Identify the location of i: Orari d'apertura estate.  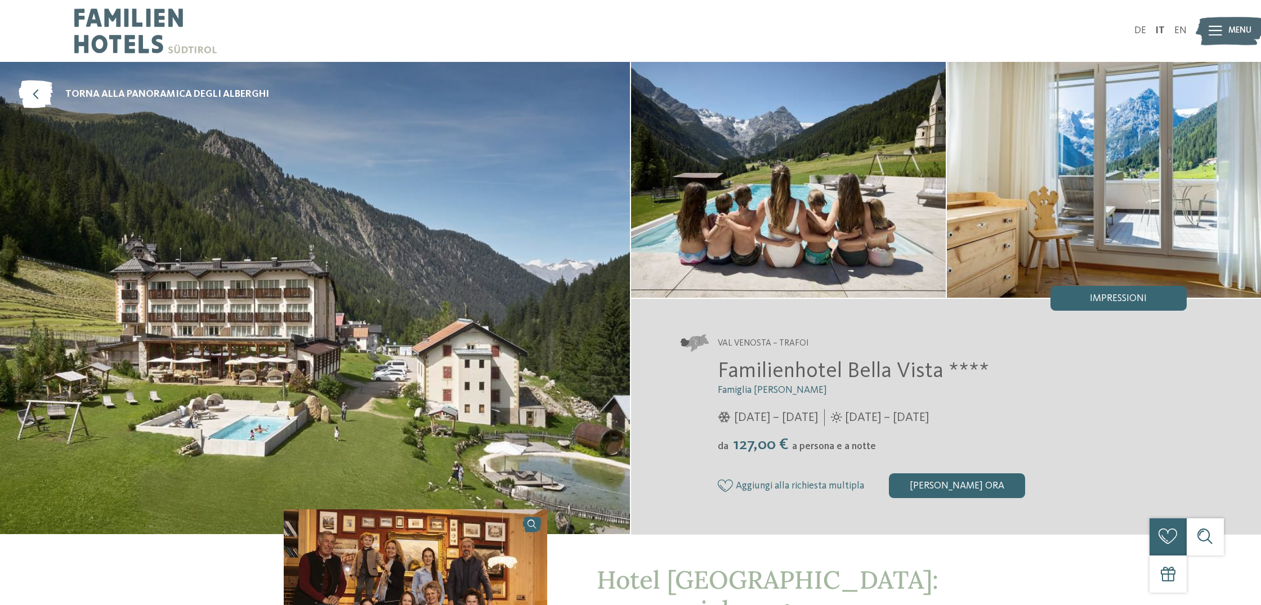
(836, 418).